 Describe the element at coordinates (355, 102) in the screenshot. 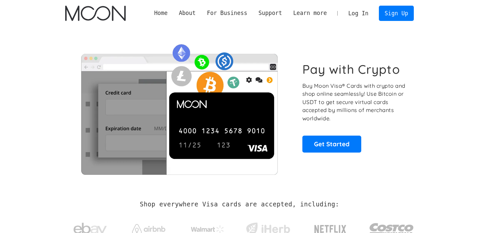

I see `p: Buy Moon Visa® Cards with crypto and shop online seamlessly! Use Bitcoin or USDT to get secure vi...` at that location.